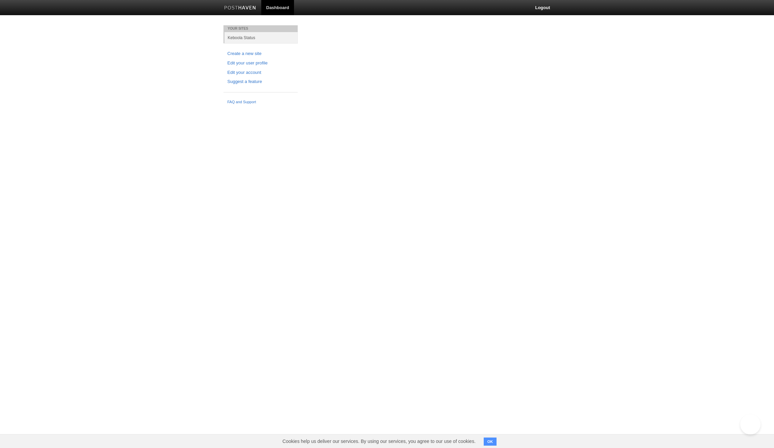 Image resolution: width=774 pixels, height=448 pixels. I want to click on a: FAQ and Support, so click(261, 102).